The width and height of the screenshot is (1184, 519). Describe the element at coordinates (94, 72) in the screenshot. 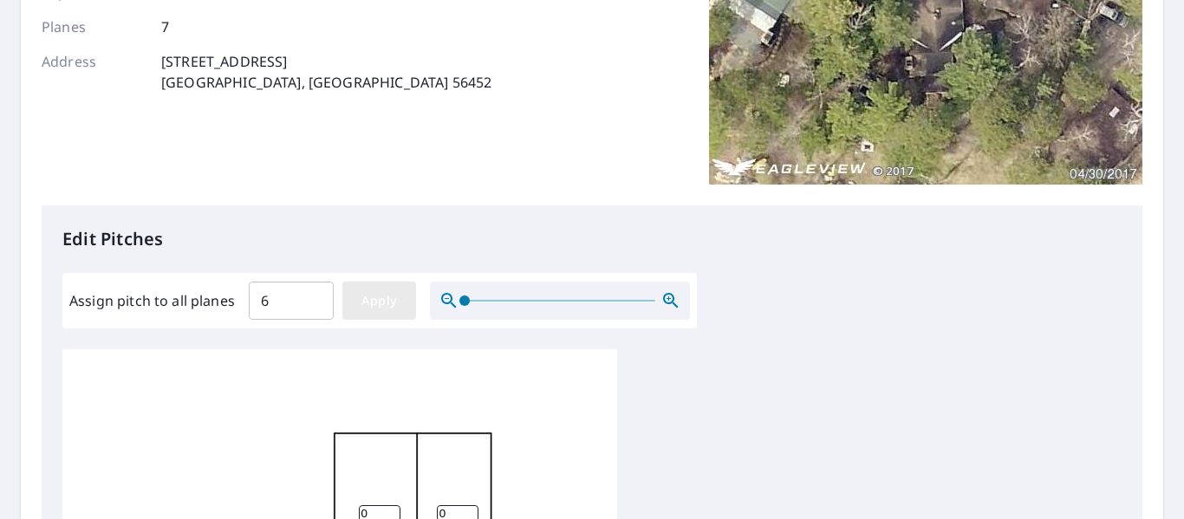

I see `p: Address` at that location.